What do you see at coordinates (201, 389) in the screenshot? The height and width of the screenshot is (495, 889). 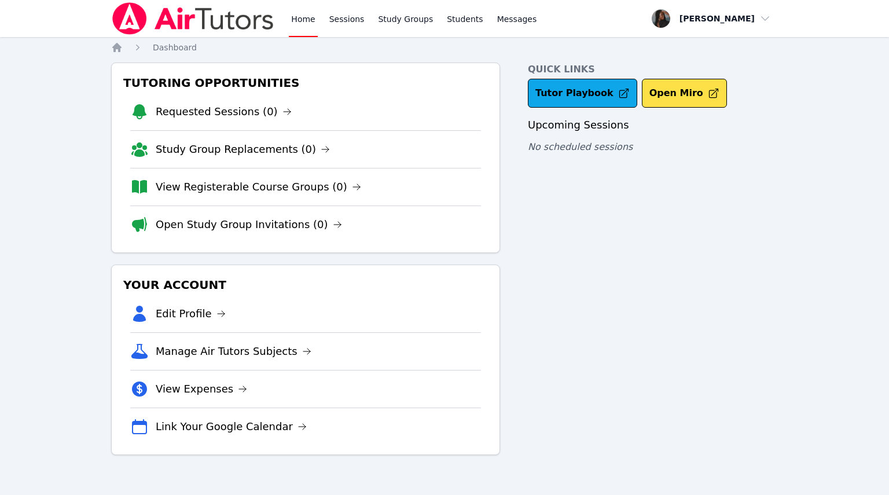 I see `a: View Expenses` at bounding box center [201, 389].